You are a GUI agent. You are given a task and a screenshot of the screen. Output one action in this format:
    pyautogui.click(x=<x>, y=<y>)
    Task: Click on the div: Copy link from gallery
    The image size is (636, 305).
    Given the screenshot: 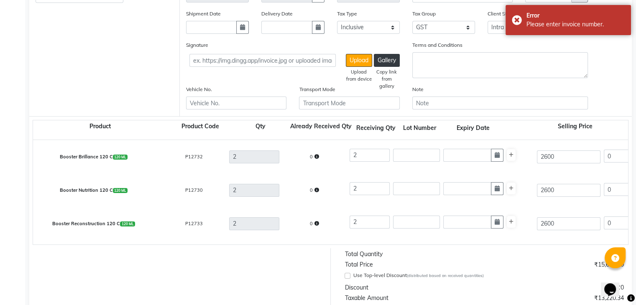 What is the action you would take?
    pyautogui.click(x=387, y=79)
    